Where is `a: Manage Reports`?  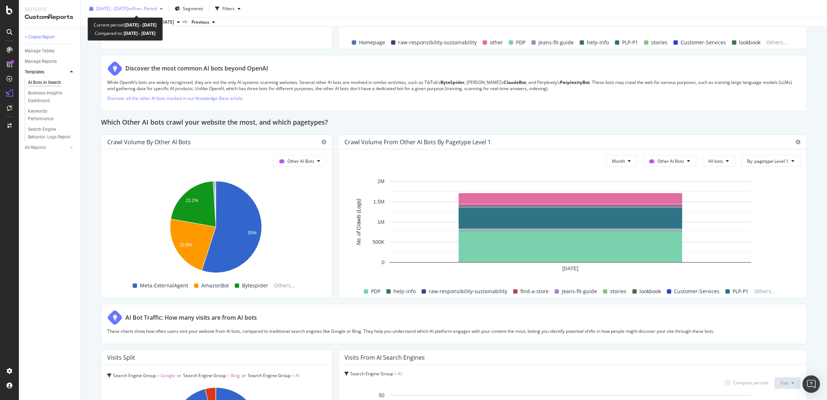 a: Manage Reports is located at coordinates (50, 61).